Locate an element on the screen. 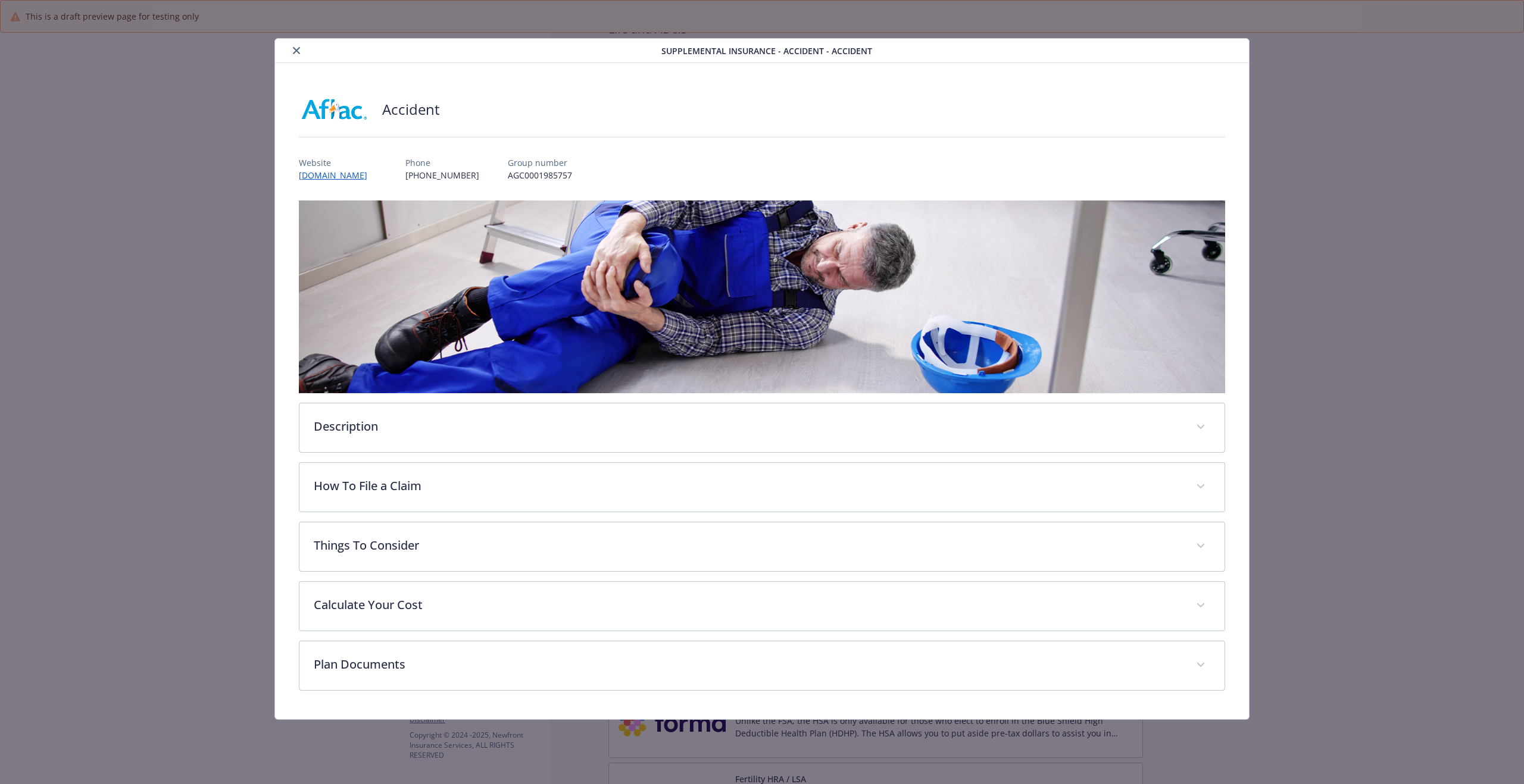 The width and height of the screenshot is (1524, 784). div: How To File a Claim is located at coordinates (762, 487).